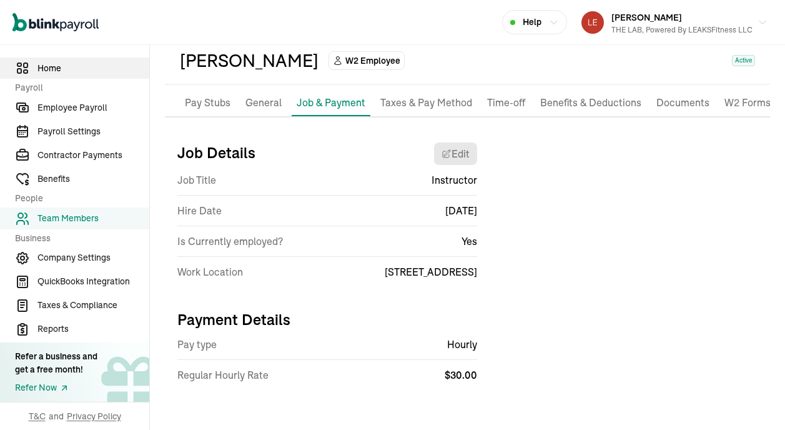 This screenshot has height=430, width=785. Describe the element at coordinates (216, 154) in the screenshot. I see `h3: Job Details` at that location.